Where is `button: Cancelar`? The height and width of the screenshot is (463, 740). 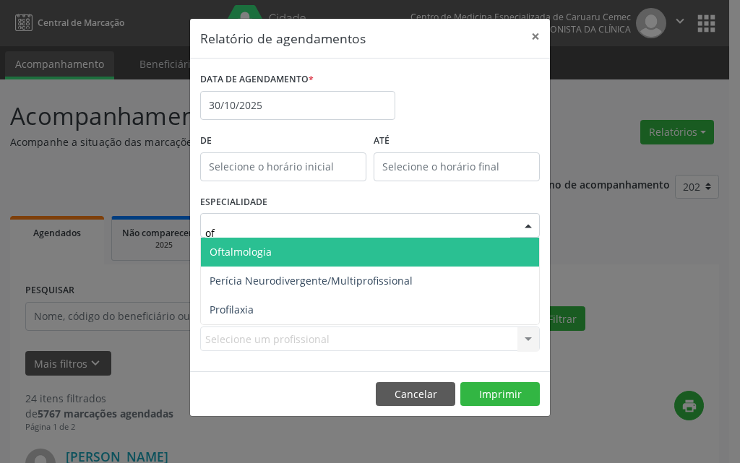 button: Cancelar is located at coordinates (416, 395).